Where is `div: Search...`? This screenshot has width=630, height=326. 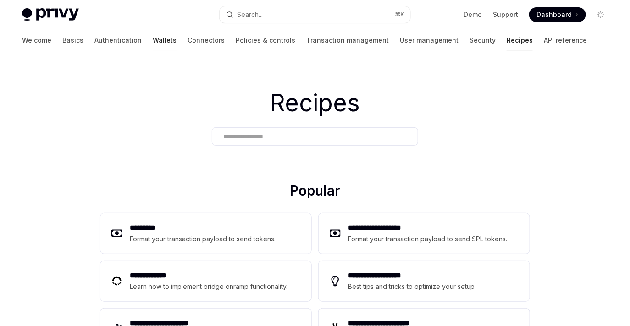
div: Search... is located at coordinates (250, 15).